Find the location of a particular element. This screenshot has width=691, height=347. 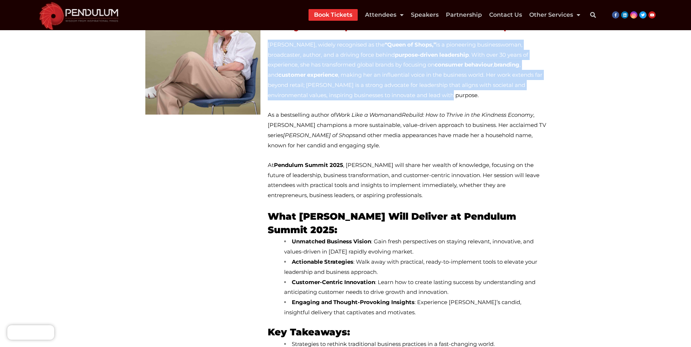

strong: branding is located at coordinates (506, 64).